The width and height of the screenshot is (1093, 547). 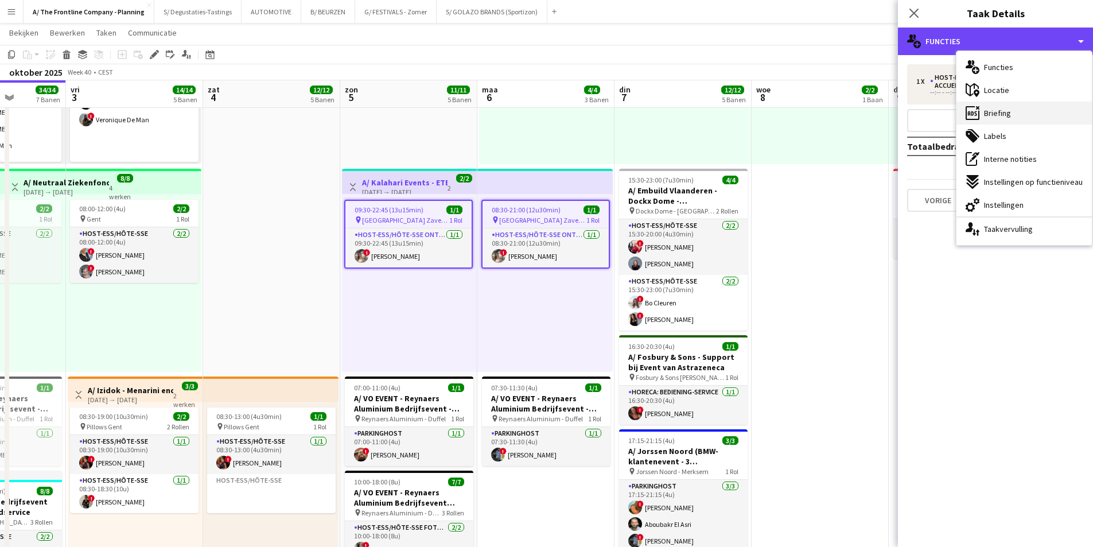 I want to click on span: 16:30-20:30 (4u), so click(x=651, y=346).